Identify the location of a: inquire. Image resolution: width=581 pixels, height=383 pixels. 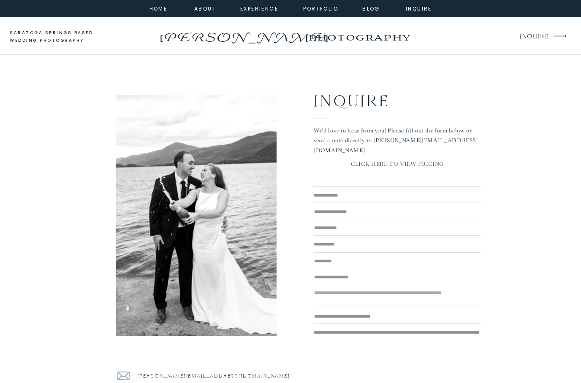
(419, 8).